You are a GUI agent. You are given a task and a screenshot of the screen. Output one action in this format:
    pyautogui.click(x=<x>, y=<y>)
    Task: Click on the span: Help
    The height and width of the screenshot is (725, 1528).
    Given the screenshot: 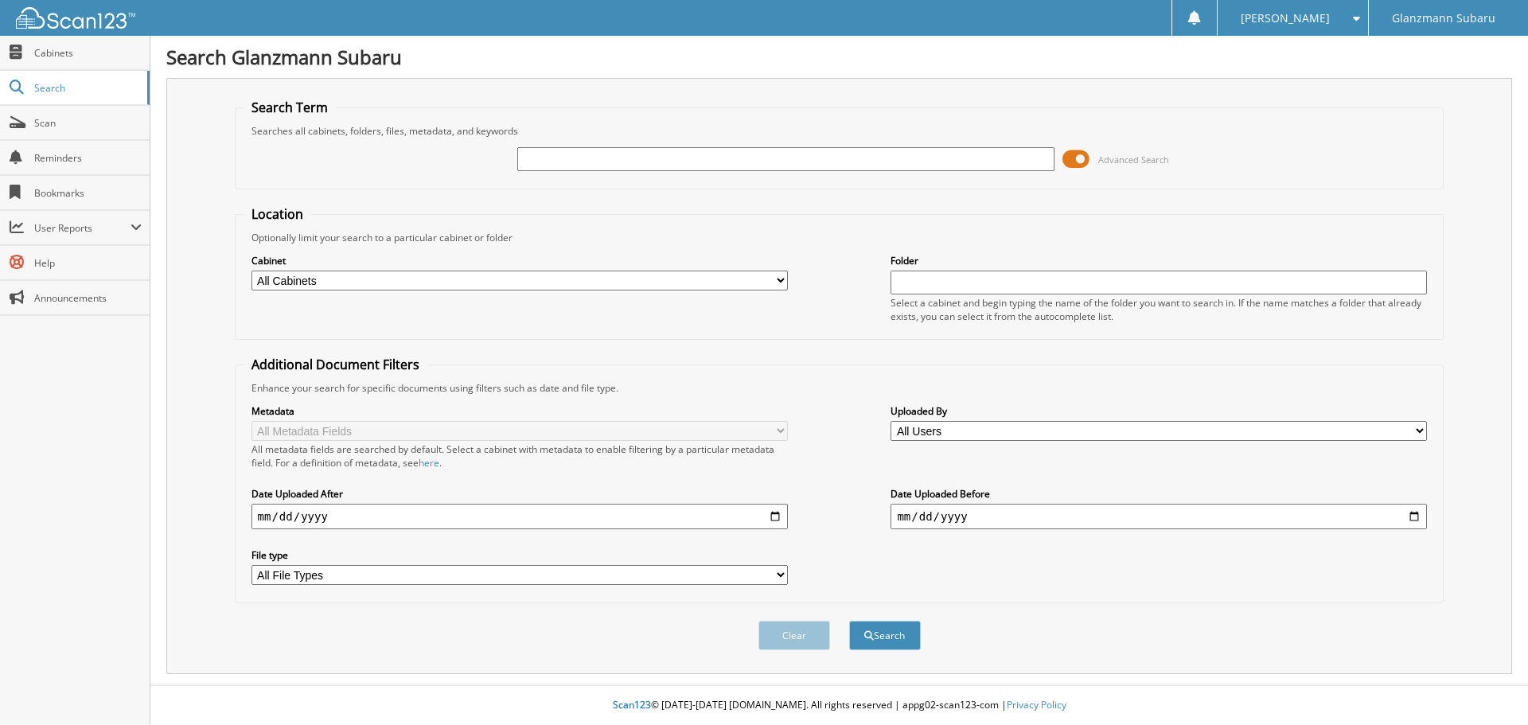 What is the action you would take?
    pyautogui.click(x=88, y=263)
    